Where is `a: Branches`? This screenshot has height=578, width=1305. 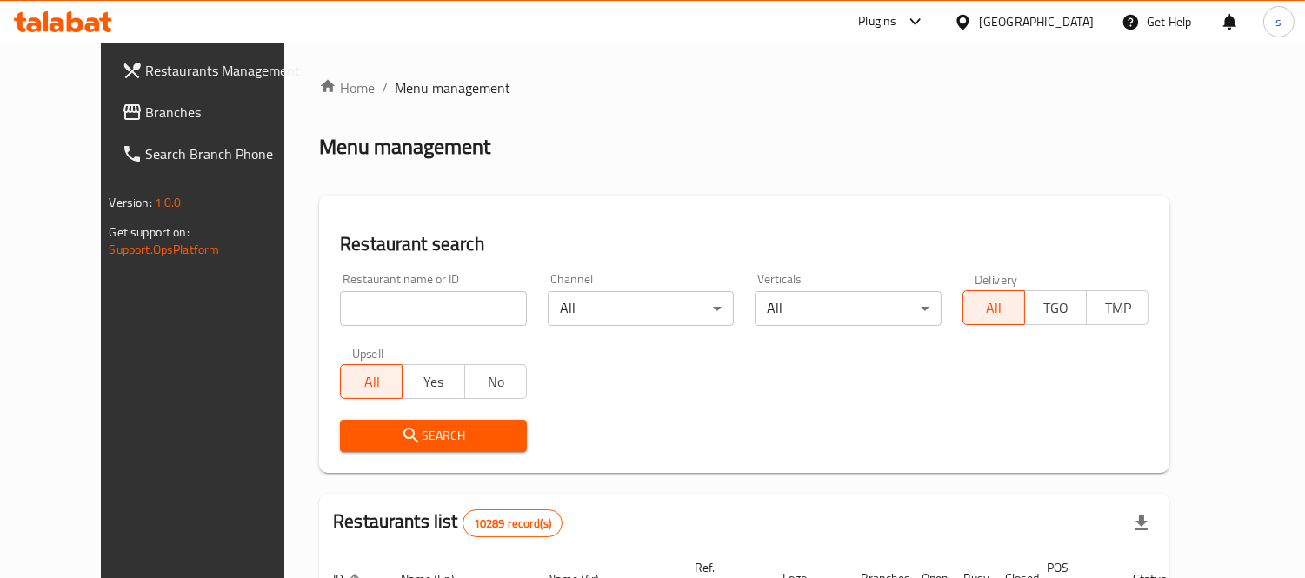 a: Branches is located at coordinates (213, 112).